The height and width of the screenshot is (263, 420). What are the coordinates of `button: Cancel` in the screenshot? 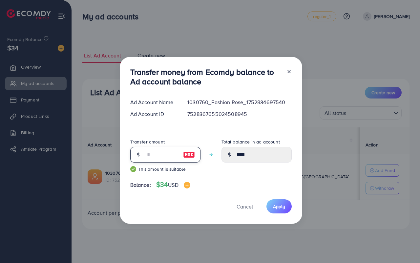 It's located at (245, 206).